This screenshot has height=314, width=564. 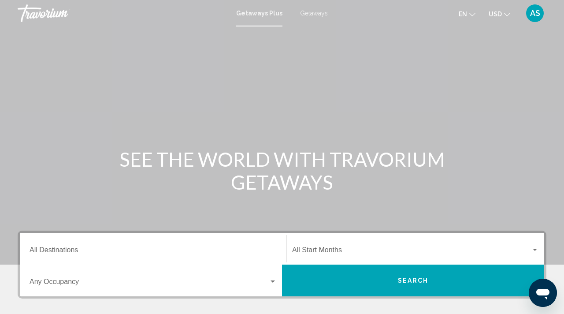 What do you see at coordinates (259, 13) in the screenshot?
I see `span: Getaways Plus` at bounding box center [259, 13].